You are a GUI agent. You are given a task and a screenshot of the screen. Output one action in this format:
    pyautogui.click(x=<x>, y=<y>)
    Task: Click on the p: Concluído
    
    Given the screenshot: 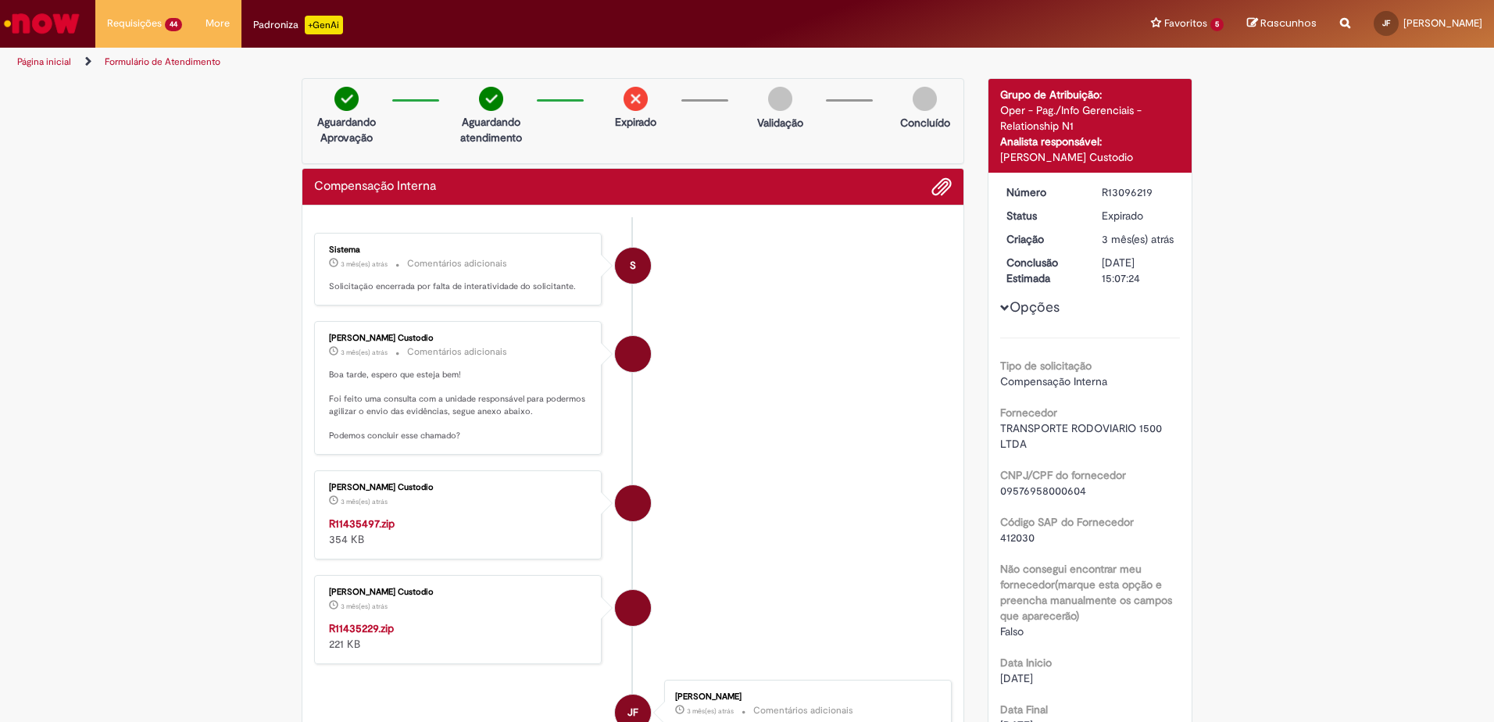 What is the action you would take?
    pyautogui.click(x=925, y=123)
    